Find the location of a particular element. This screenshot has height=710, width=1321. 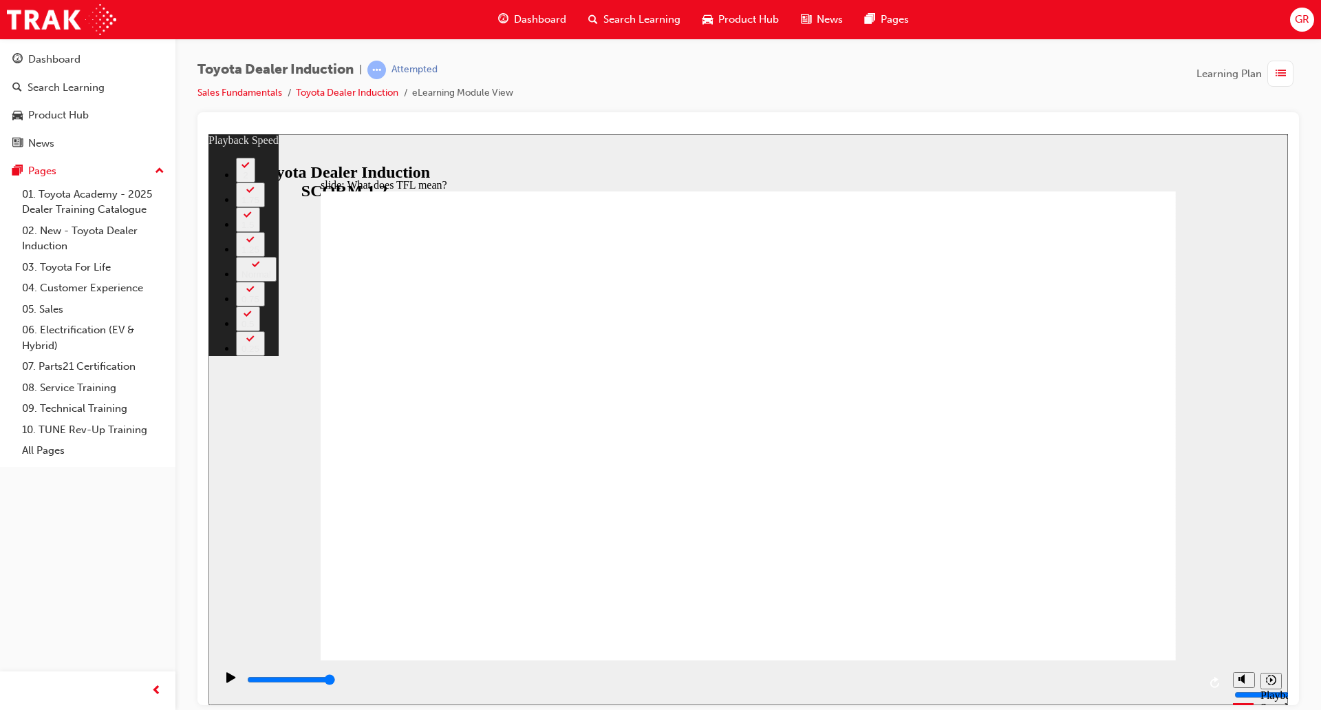

span: up-icon is located at coordinates (160, 171).